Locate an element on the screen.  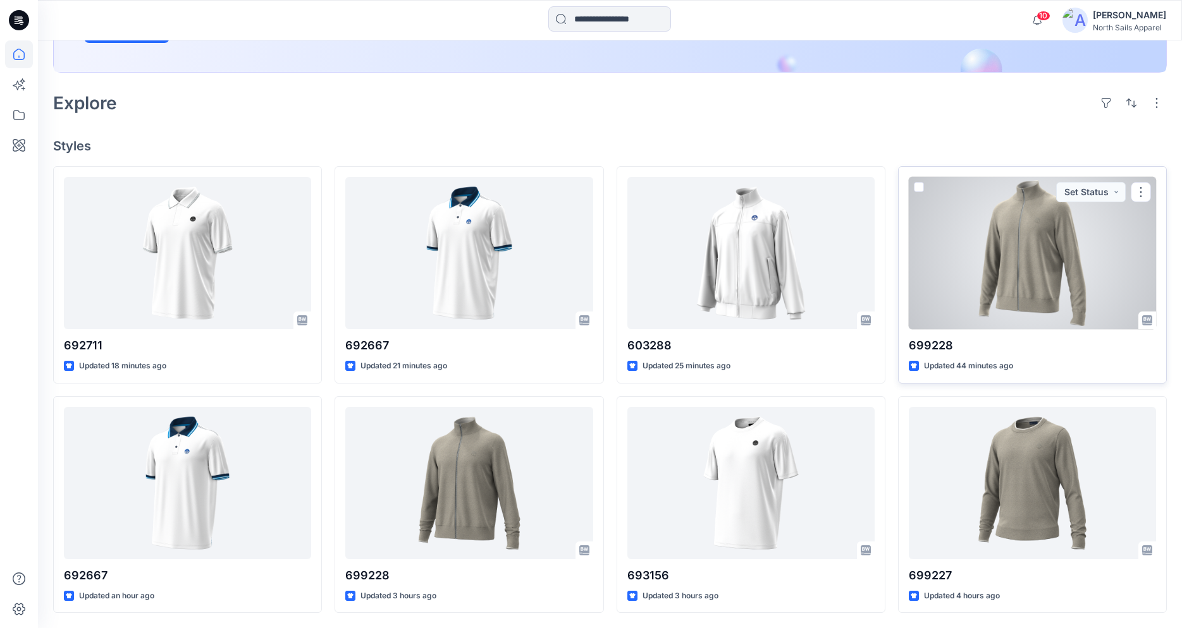
a: 693156 is located at coordinates (751, 483).